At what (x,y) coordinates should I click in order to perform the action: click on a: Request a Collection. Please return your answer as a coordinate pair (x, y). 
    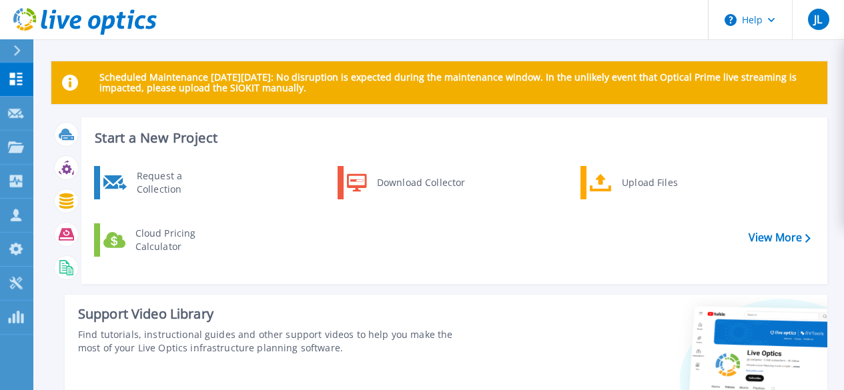
    Looking at the image, I should click on (162, 183).